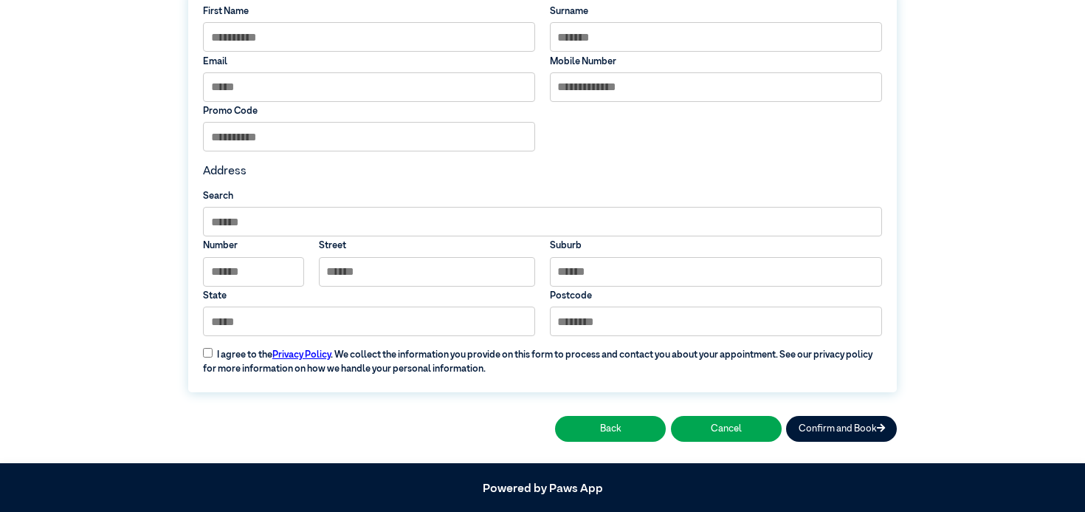  I want to click on button: Confirm and Book, so click(841, 428).